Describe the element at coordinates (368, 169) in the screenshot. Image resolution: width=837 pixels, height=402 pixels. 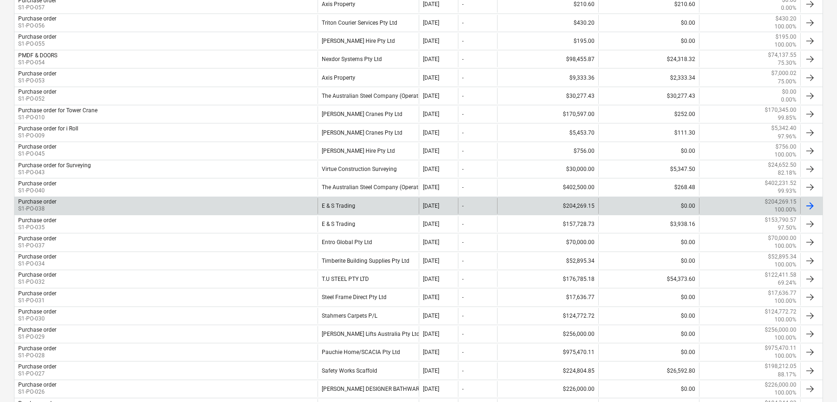
I see `div: Virtue Construction Surveying` at that location.